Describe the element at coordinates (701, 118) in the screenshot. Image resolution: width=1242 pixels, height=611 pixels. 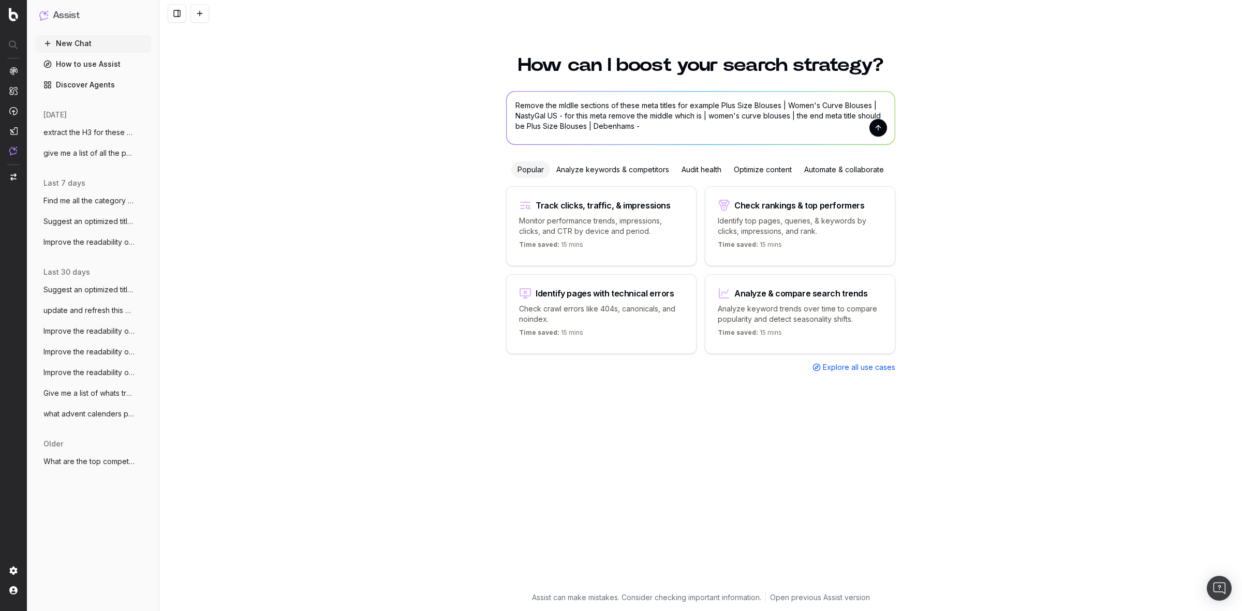
I see `textarea: Remove the mIdlle sections of these meta titles for example Plus Size Blouses | Women's Curve Blo...` at that location.